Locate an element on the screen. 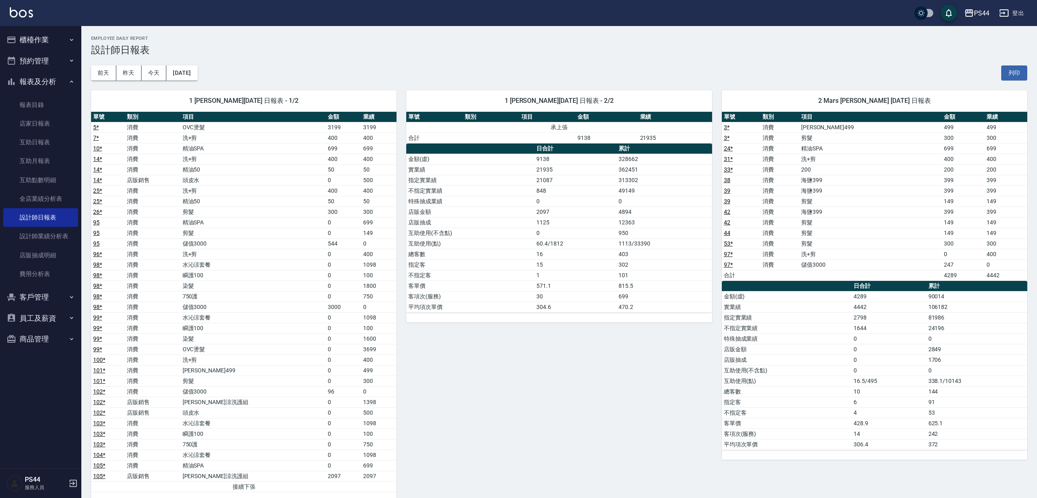  td: 瞬護100 is located at coordinates (253, 275).